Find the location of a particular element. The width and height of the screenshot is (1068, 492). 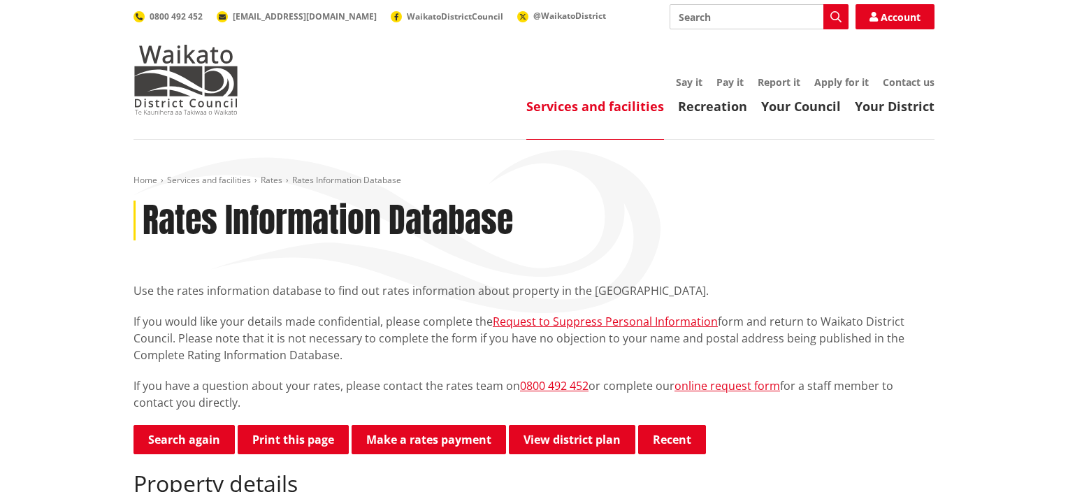

span: Rates Information Database is located at coordinates (347, 180).